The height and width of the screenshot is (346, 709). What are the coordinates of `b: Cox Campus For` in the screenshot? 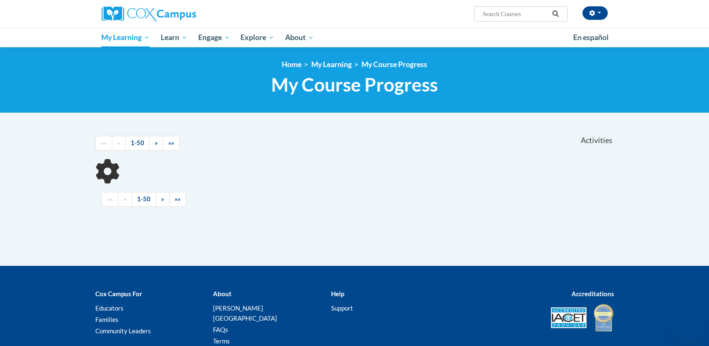 It's located at (118, 293).